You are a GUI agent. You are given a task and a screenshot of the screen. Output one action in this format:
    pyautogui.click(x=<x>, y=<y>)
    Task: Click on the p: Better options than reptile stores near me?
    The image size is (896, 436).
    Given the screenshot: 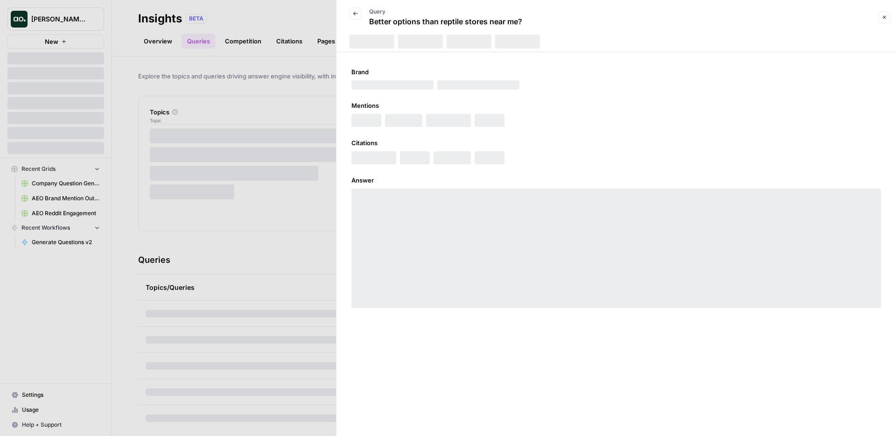 What is the action you would take?
    pyautogui.click(x=446, y=21)
    